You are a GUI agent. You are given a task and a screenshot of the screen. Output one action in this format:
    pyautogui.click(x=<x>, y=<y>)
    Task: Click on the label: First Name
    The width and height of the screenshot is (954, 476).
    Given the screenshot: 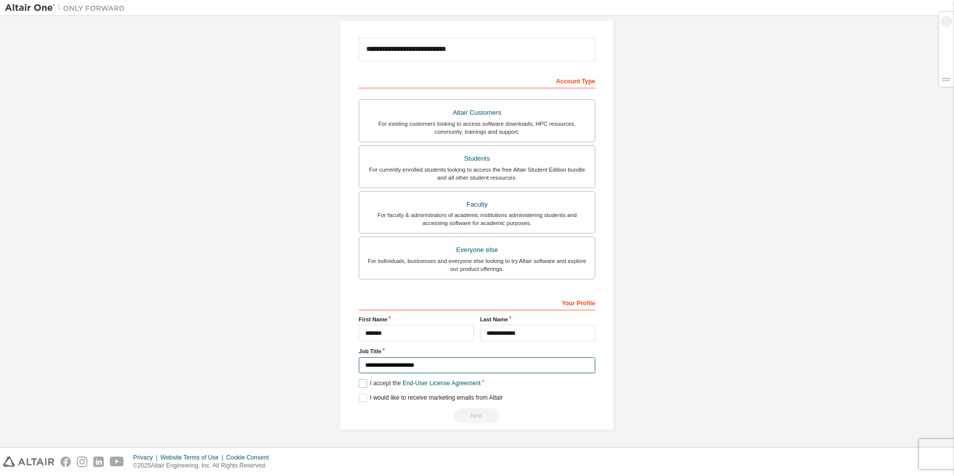 What is the action you would take?
    pyautogui.click(x=416, y=319)
    